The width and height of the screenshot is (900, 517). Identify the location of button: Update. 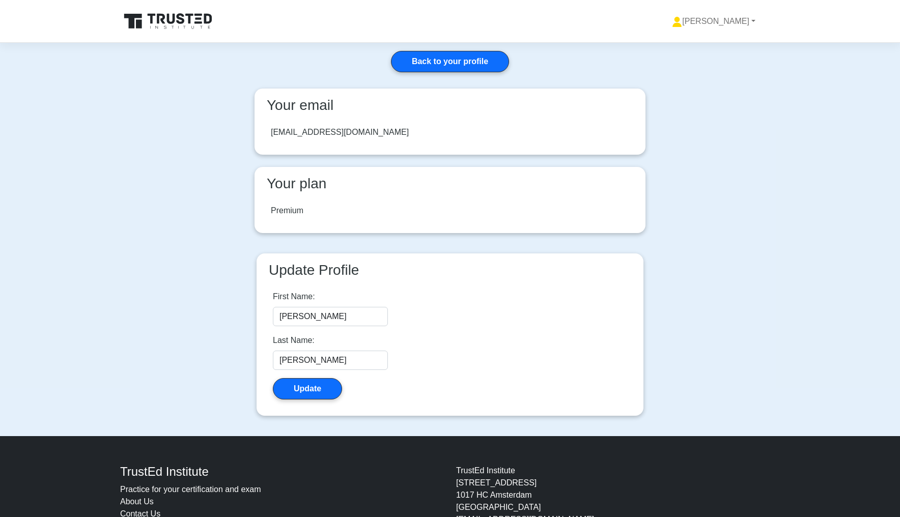
(307, 389).